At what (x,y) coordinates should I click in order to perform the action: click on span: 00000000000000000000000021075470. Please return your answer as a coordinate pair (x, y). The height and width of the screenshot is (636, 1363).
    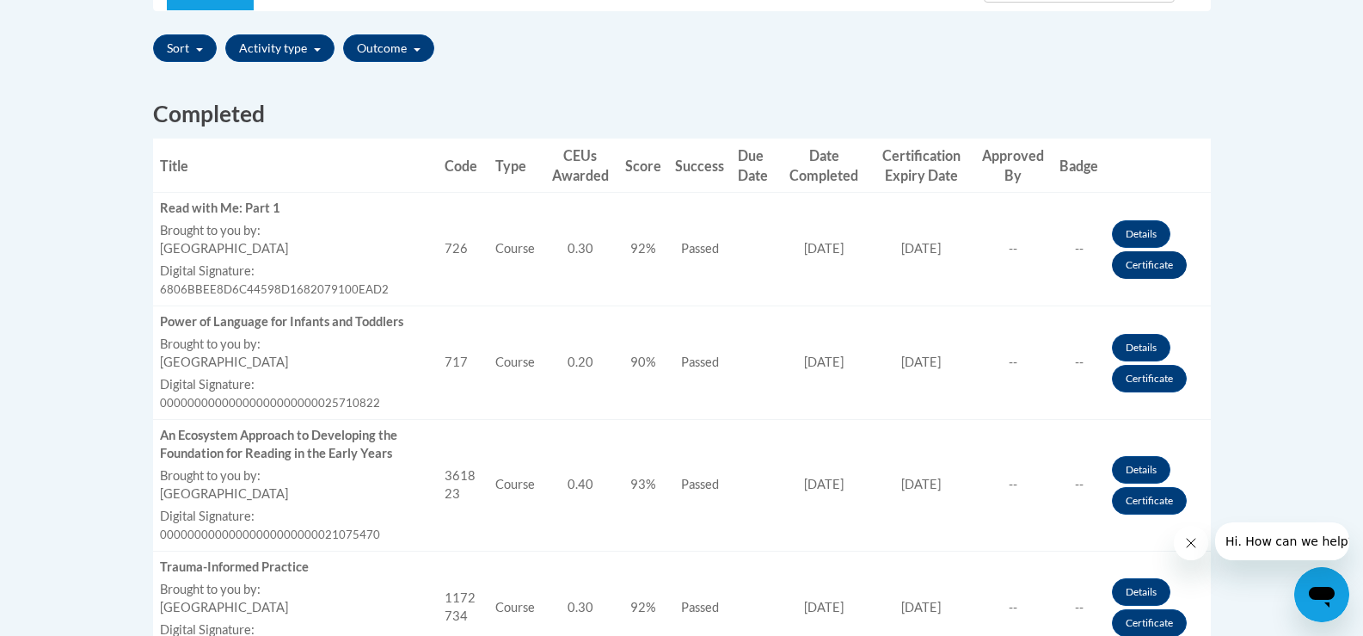
    Looking at the image, I should click on (270, 534).